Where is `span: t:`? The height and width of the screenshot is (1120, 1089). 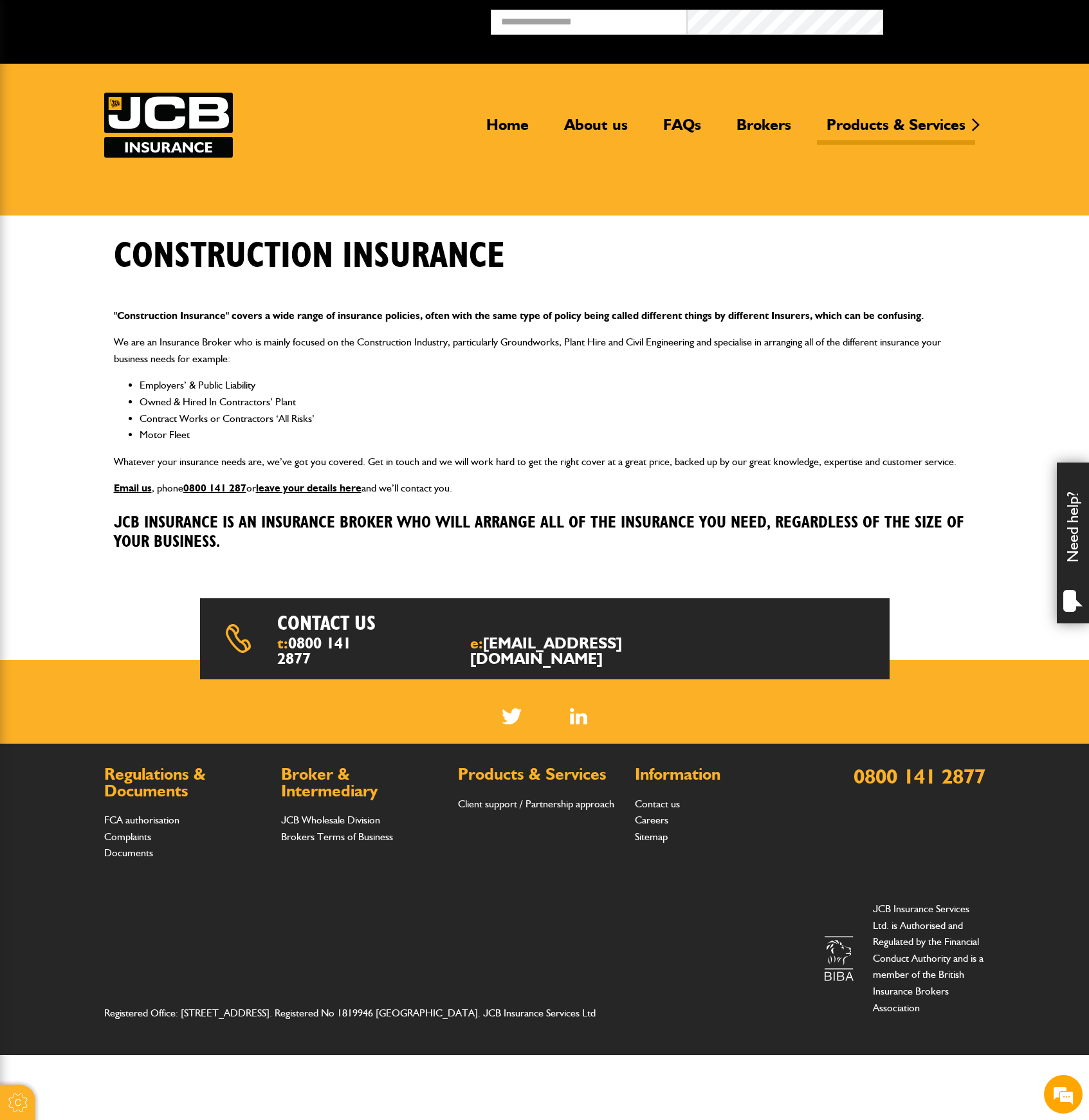 span: t: is located at coordinates (320, 651).